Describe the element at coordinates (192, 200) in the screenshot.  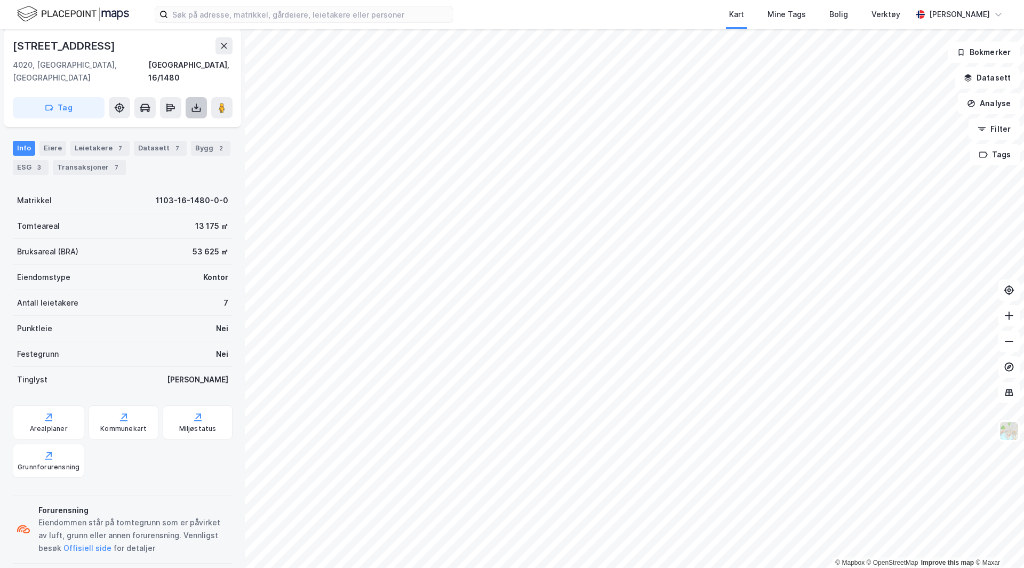
I see `div: 1103-16-1480-0-0` at that location.